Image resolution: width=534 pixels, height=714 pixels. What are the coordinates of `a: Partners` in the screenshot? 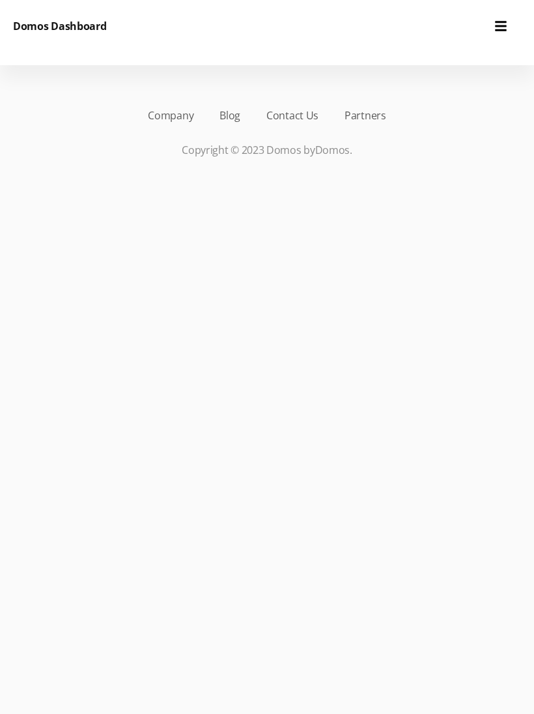 It's located at (366, 115).